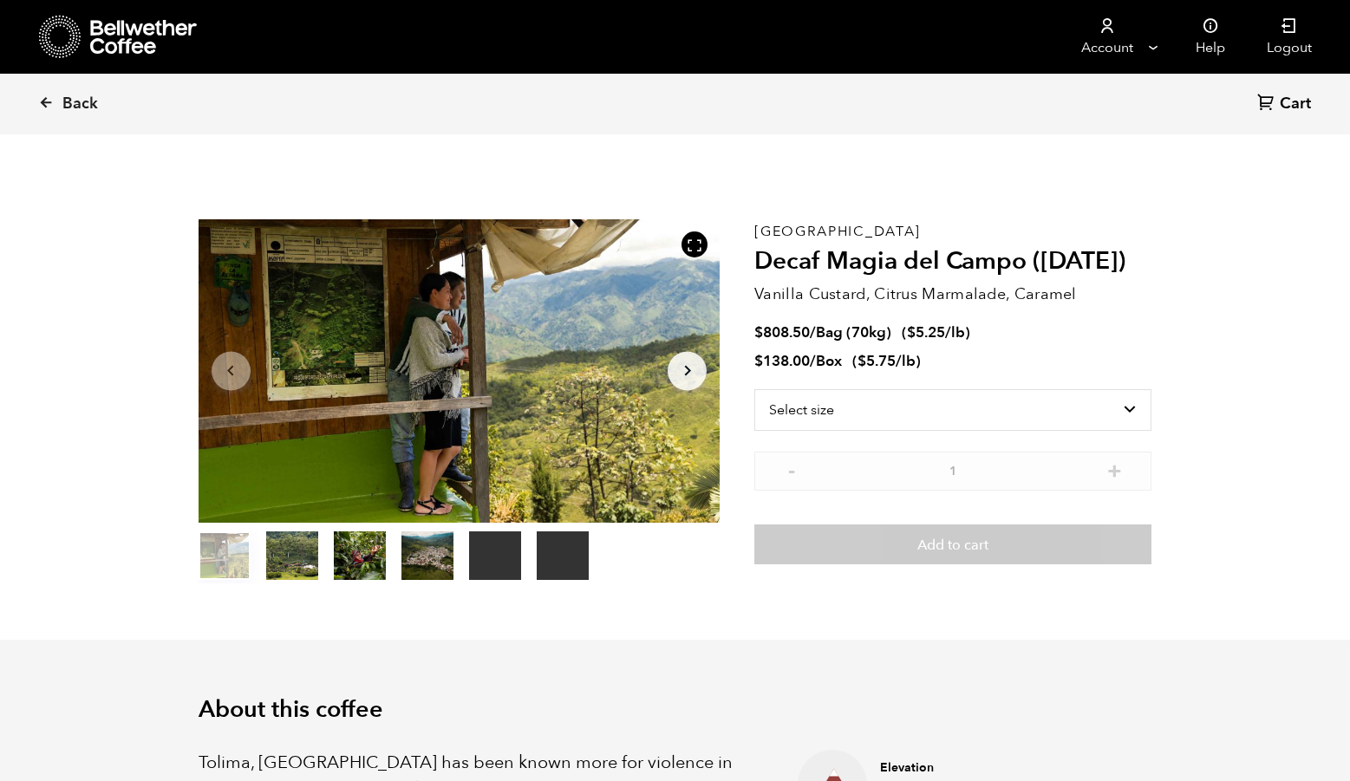 The width and height of the screenshot is (1350, 781). Describe the element at coordinates (953, 294) in the screenshot. I see `p: Vanilla Custard, Citrus Marmalade, Caramel` at that location.